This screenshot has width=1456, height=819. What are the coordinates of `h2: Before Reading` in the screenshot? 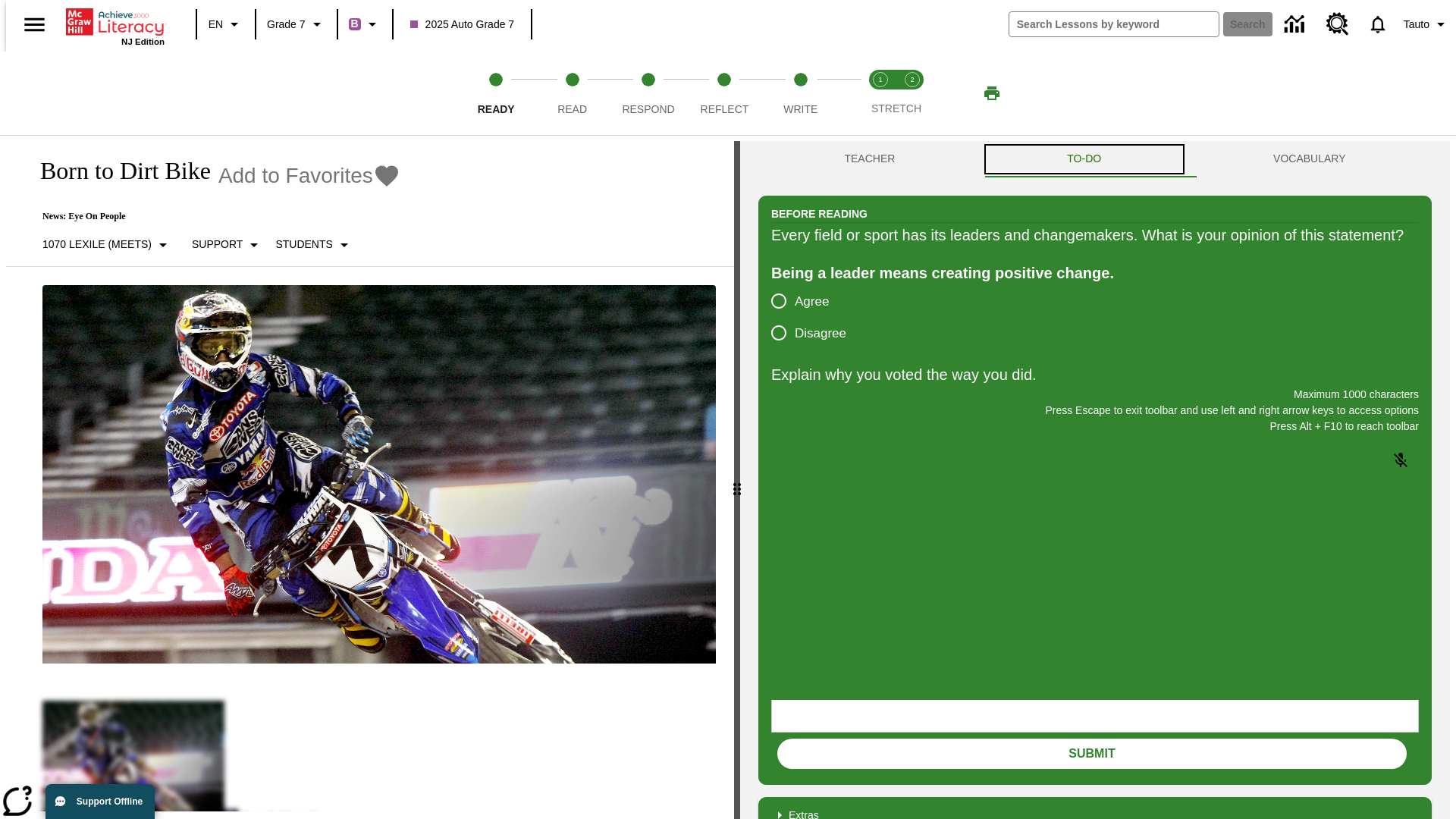 It's located at (819, 214).